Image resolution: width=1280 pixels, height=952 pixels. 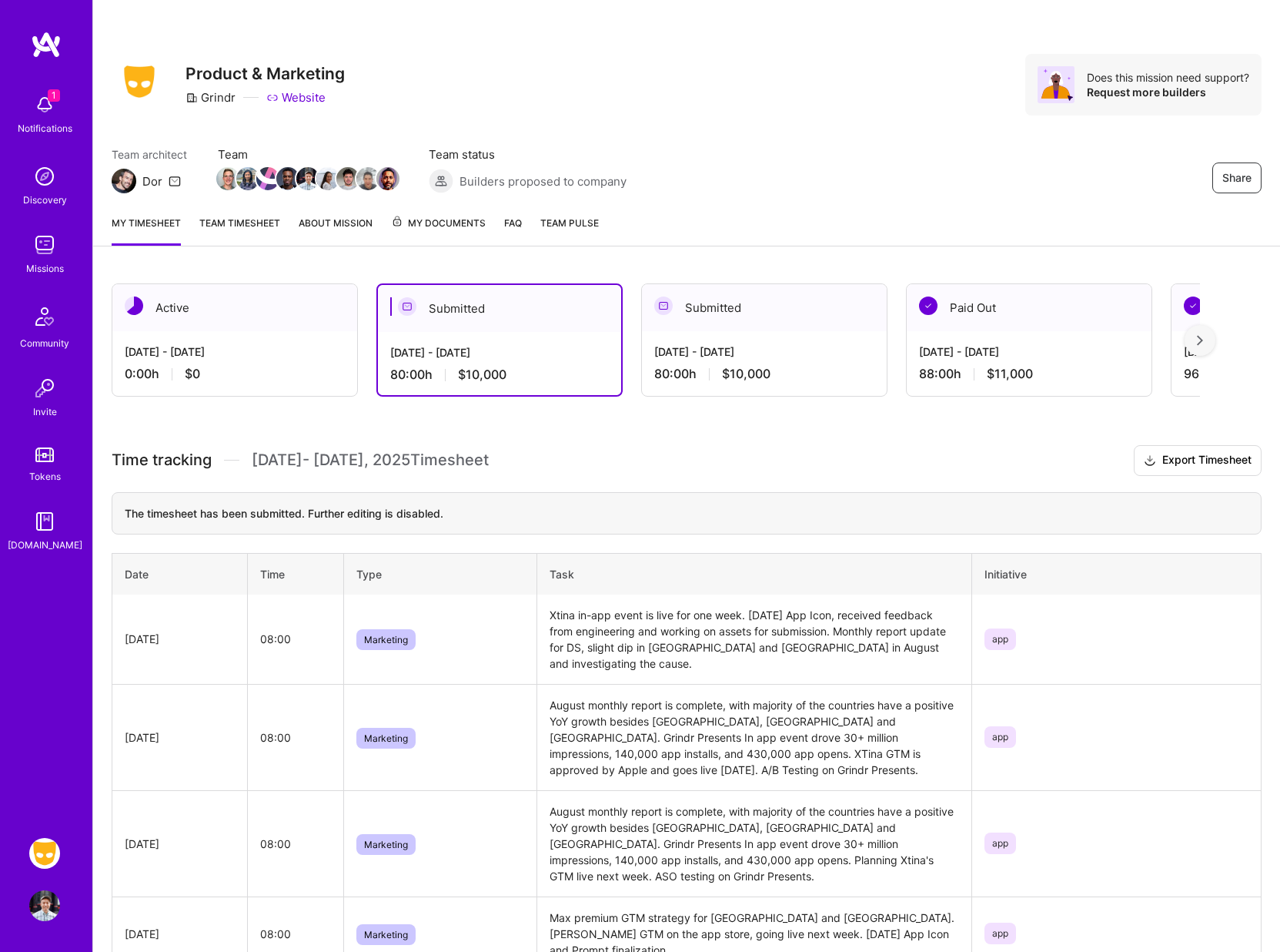 What do you see at coordinates (1198, 461) in the screenshot?
I see `button: Export Timesheet` at bounding box center [1198, 461].